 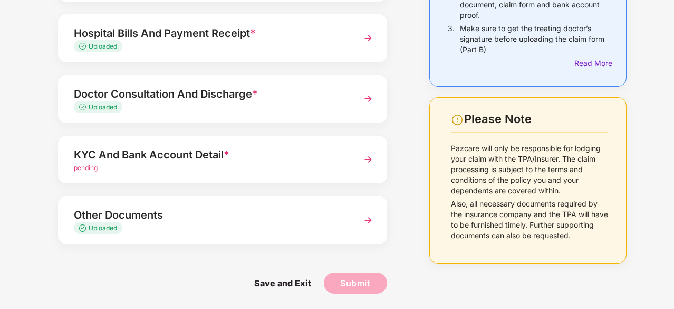 What do you see at coordinates (210, 155) in the screenshot?
I see `div: KYC And Bank Account Detail` at bounding box center [210, 155].